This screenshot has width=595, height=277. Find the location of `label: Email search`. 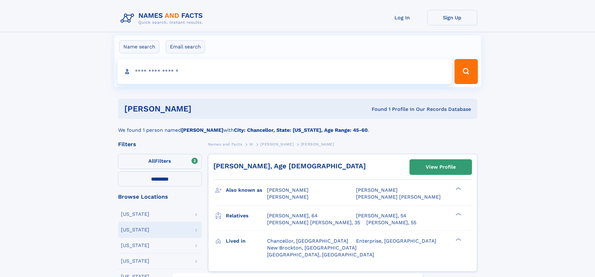

label: Email search is located at coordinates (185, 47).